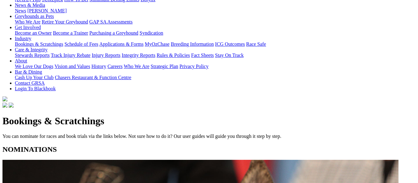 The width and height of the screenshot is (418, 183). Describe the element at coordinates (28, 72) in the screenshot. I see `a: Bar & Dining` at that location.